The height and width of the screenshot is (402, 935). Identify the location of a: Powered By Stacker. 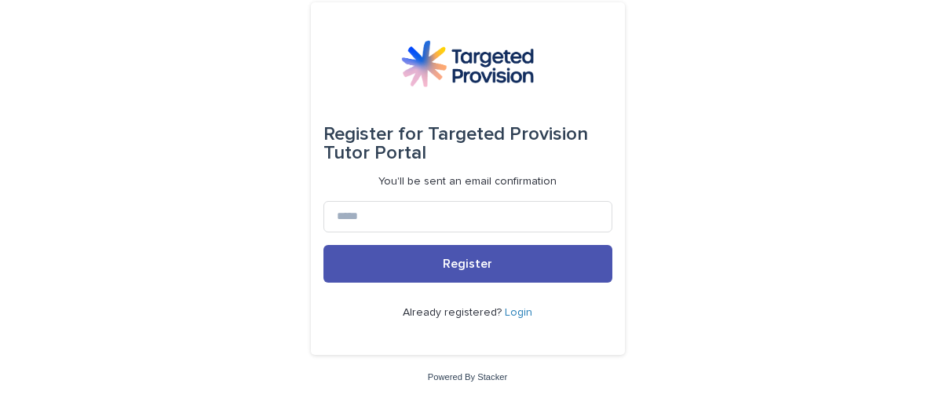
(467, 377).